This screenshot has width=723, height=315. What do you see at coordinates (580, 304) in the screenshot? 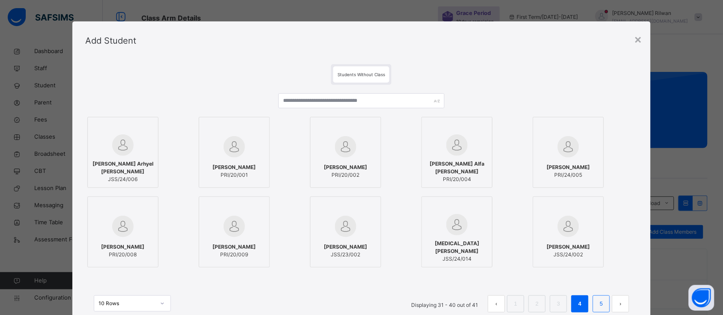
I see `li: 4` at bounding box center [580, 304].